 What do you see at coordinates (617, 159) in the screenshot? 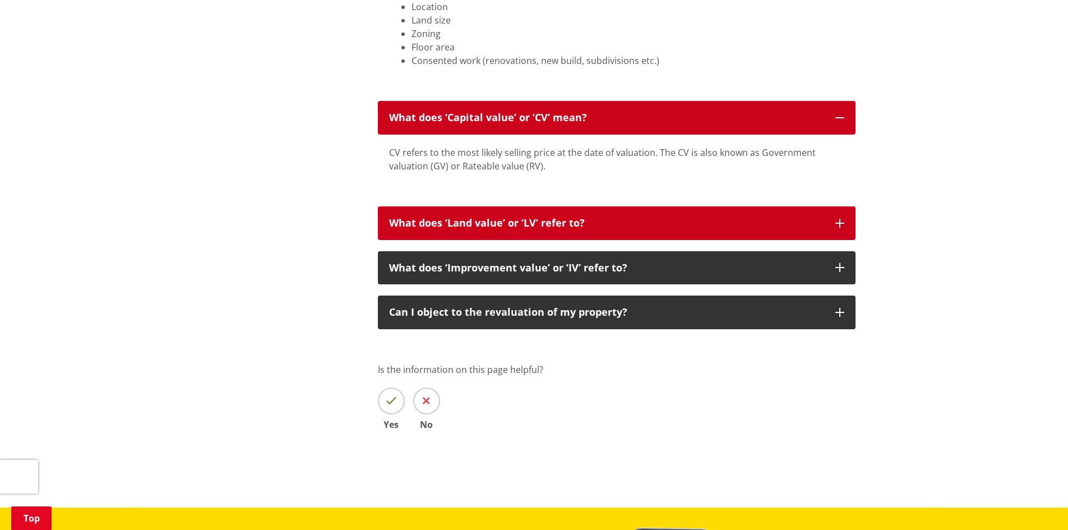
I see `p: CV refers to the most likely selling price at the date of valuation. The CV is also known as Gove...` at bounding box center [617, 159].